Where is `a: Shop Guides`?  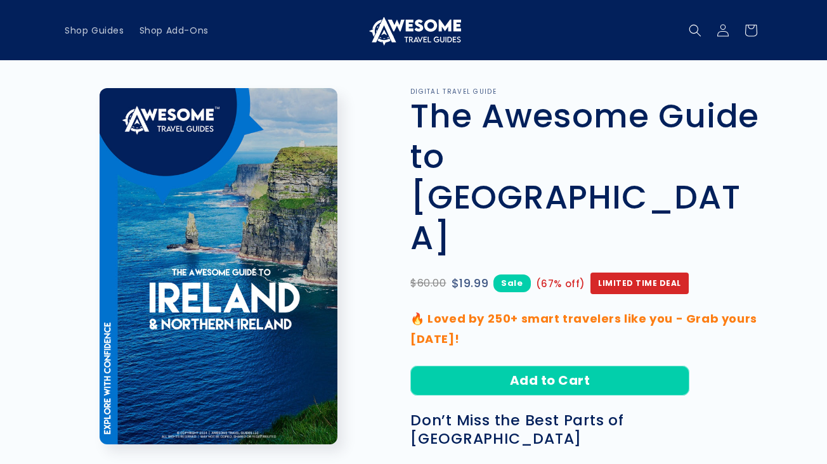
a: Shop Guides is located at coordinates (94, 30).